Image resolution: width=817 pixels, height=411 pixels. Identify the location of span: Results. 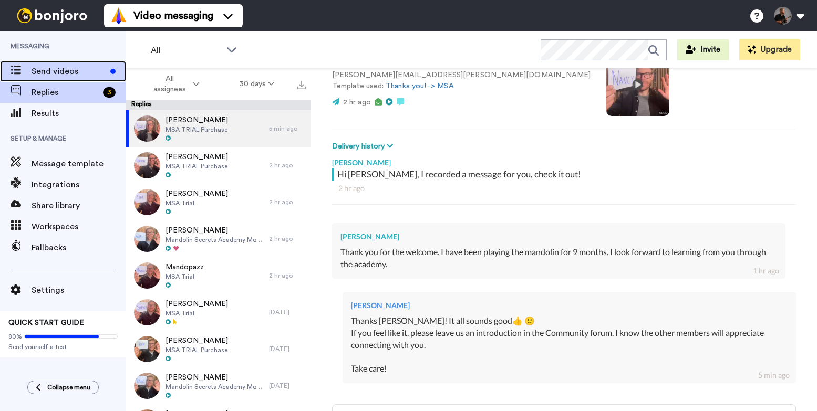
(79, 113).